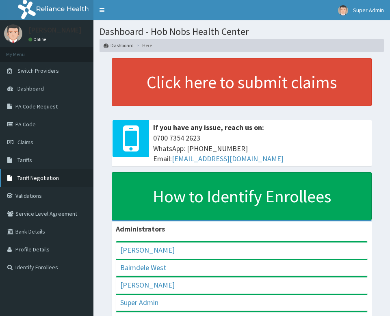 This screenshot has width=390, height=316. What do you see at coordinates (139, 302) in the screenshot?
I see `a: Super Admin` at bounding box center [139, 302].